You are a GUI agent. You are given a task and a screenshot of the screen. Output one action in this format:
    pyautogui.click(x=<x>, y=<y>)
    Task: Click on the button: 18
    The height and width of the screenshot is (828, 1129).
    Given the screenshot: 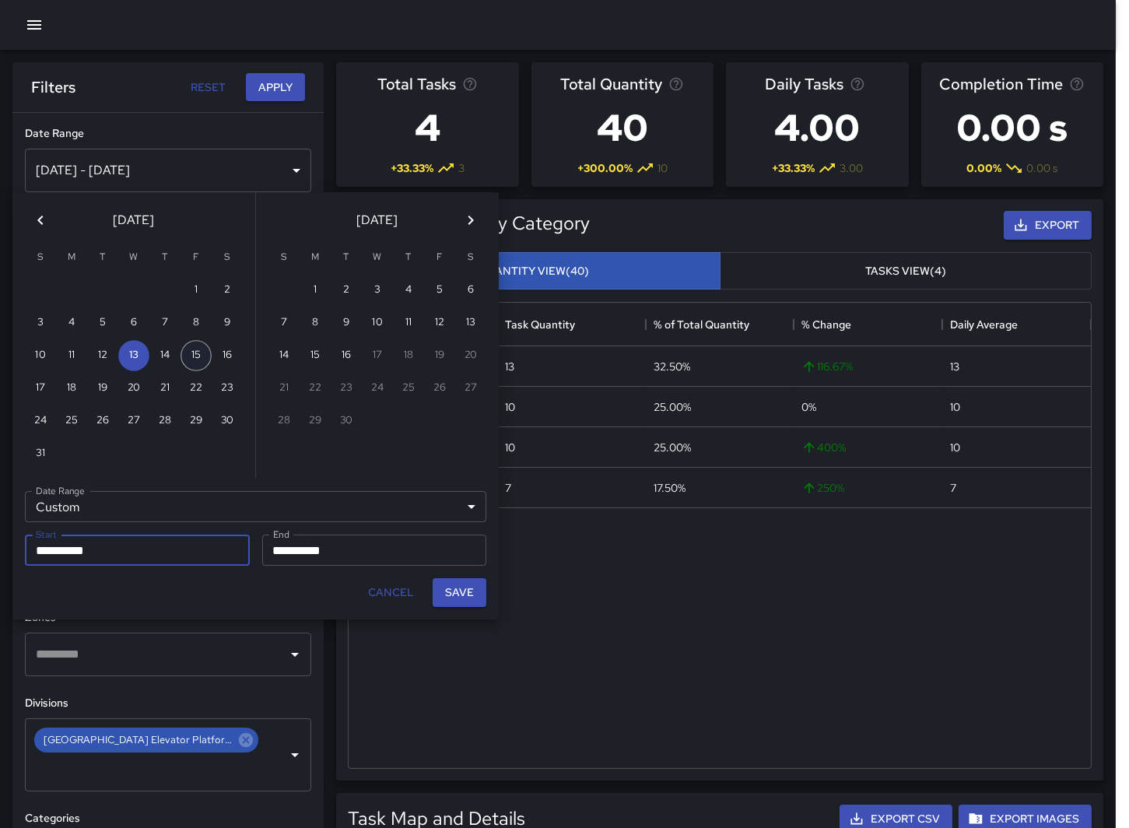 What is the action you would take?
    pyautogui.click(x=72, y=388)
    